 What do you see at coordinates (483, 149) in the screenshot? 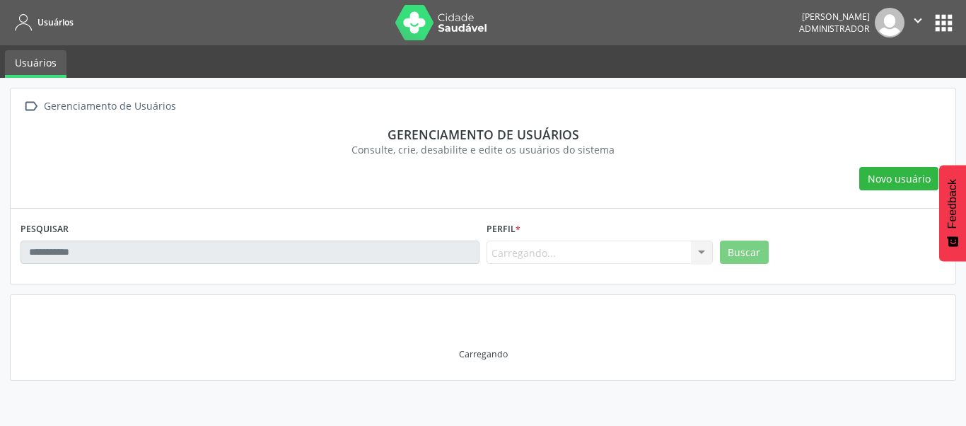
I see `div: Consulte, crie, desabilite e edite os usuários do sistema` at bounding box center [483, 149].